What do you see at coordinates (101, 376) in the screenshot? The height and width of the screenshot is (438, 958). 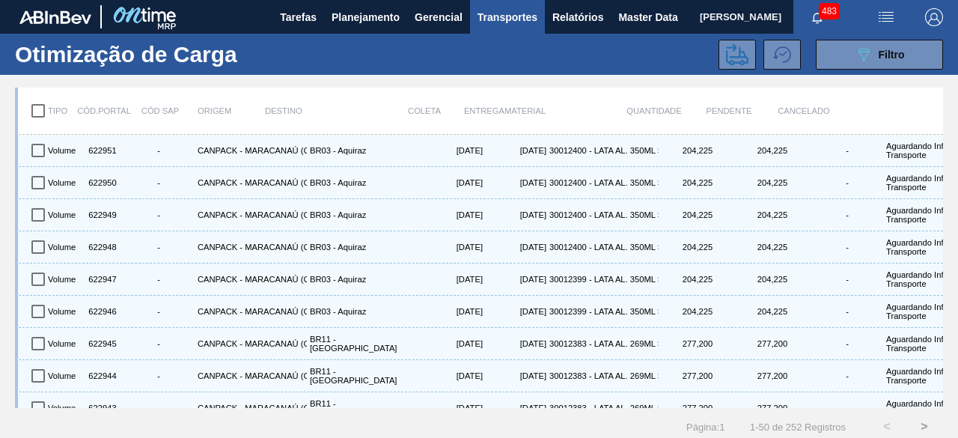 I see `div: 622944` at bounding box center [101, 376].